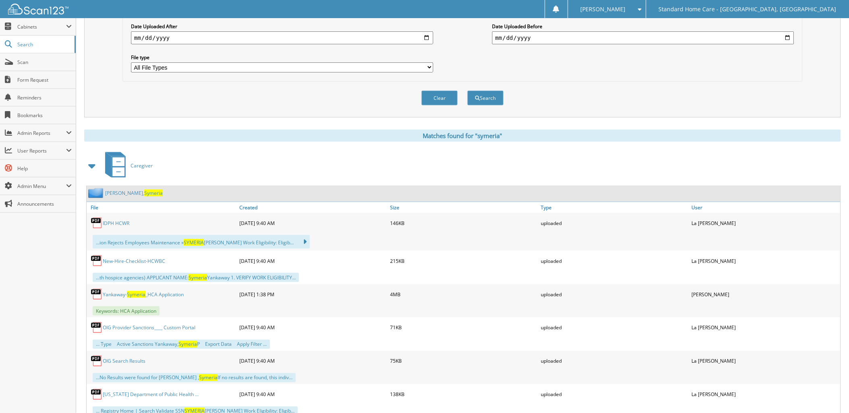 The width and height of the screenshot is (849, 413). I want to click on input: end, so click(643, 38).